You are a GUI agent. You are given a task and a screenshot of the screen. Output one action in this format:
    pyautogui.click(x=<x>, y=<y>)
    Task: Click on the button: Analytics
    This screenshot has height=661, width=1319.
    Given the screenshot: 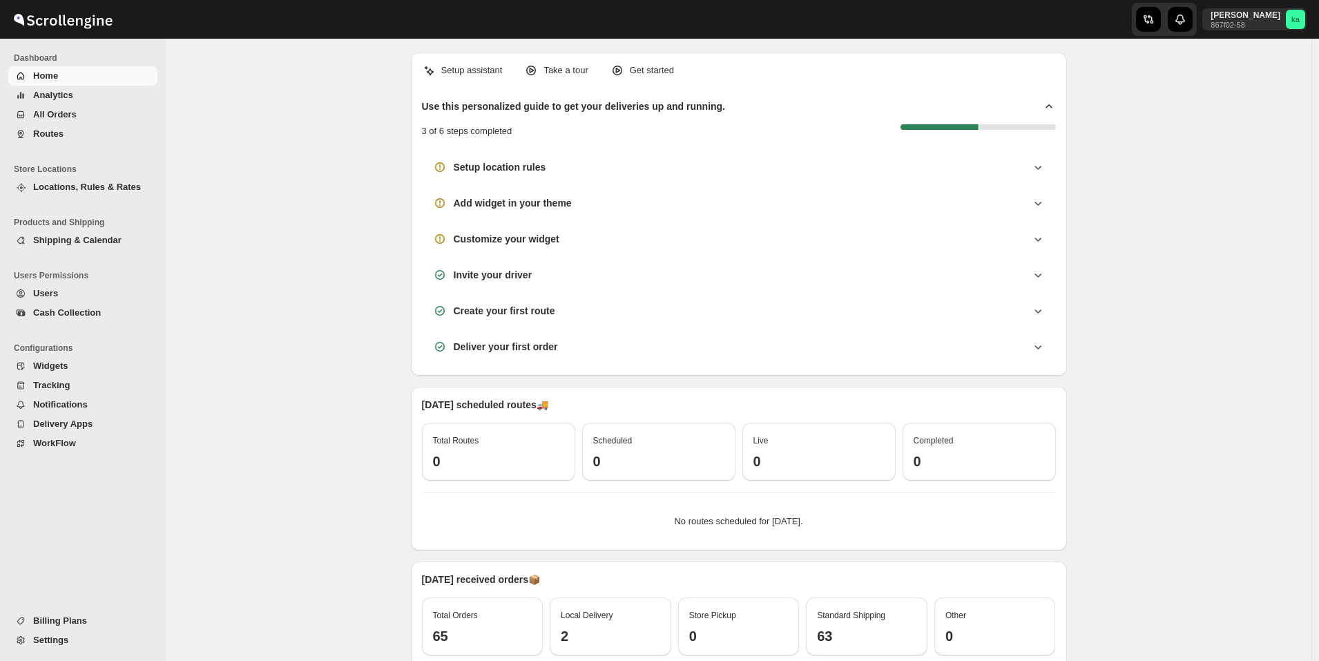 What is the action you would take?
    pyautogui.click(x=83, y=95)
    